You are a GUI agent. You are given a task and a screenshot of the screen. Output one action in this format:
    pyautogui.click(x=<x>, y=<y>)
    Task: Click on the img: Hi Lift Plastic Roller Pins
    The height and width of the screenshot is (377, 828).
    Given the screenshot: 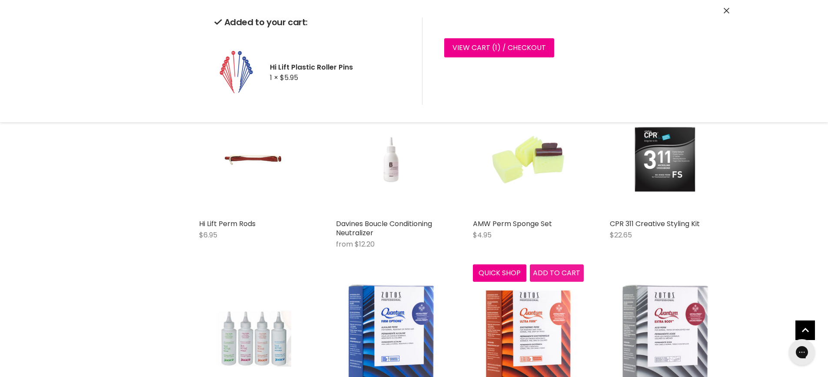 What is the action you would take?
    pyautogui.click(x=236, y=72)
    